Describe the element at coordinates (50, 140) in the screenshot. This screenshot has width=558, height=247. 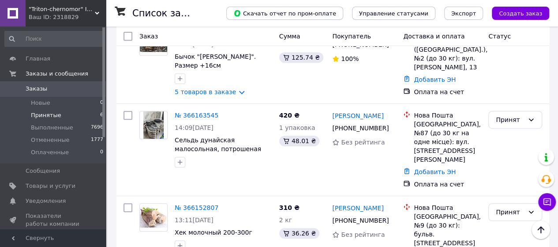
I see `span: Отмененные` at that location.